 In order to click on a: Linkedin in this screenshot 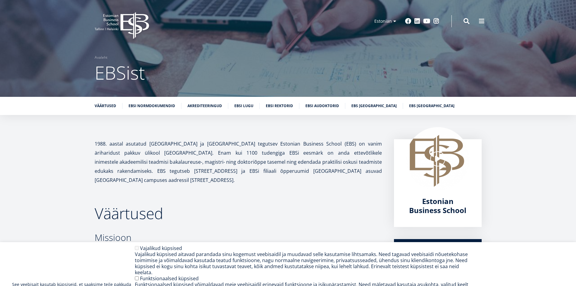, I will do `click(417, 21)`.